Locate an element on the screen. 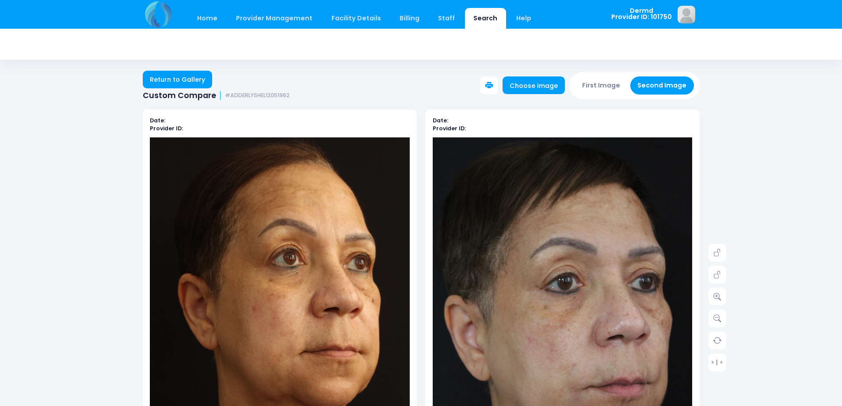  img: image is located at coordinates (686, 15).